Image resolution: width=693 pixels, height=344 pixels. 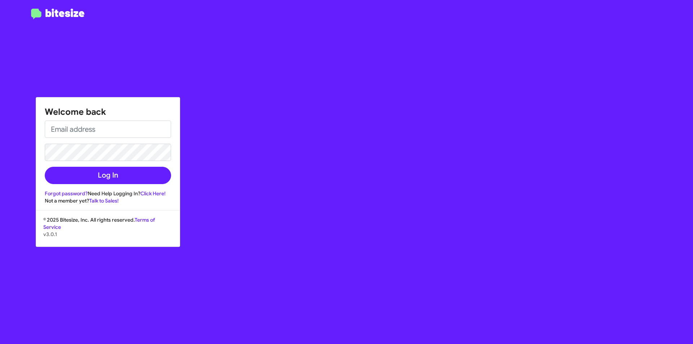 I want to click on div: © 2025 Bitesize, Inc. All rights reserved., so click(x=108, y=231).